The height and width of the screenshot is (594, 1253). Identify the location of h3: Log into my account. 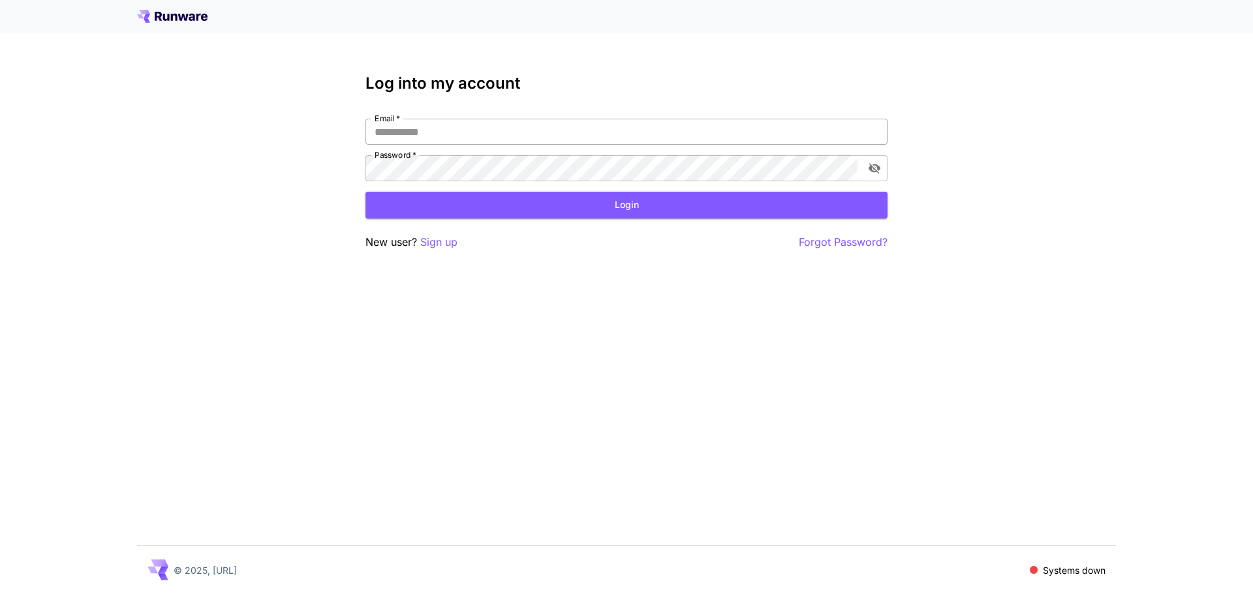
(626, 84).